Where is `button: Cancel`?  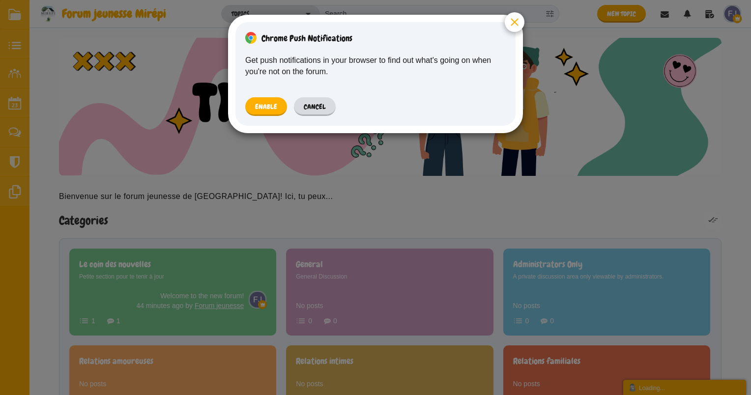 button: Cancel is located at coordinates (314, 107).